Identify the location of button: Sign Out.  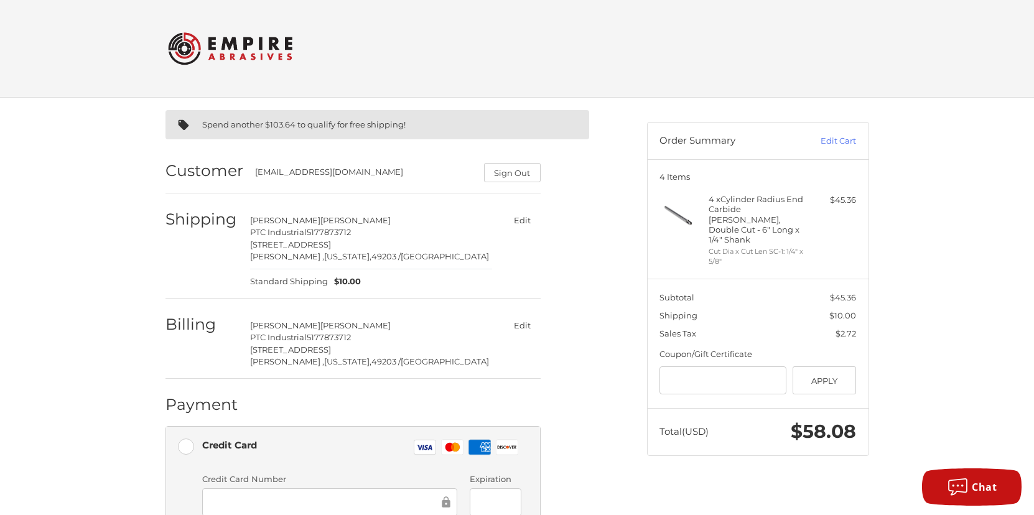
(512, 172).